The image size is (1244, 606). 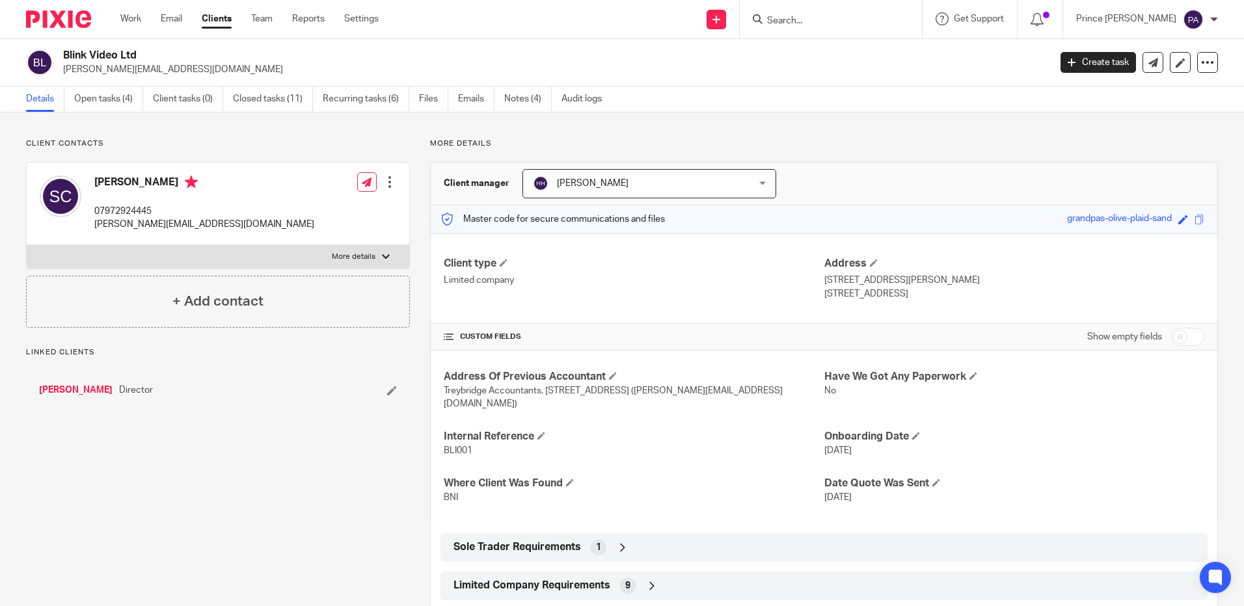 What do you see at coordinates (1014, 377) in the screenshot?
I see `h4: Have We Got Any Paperwork` at bounding box center [1014, 377].